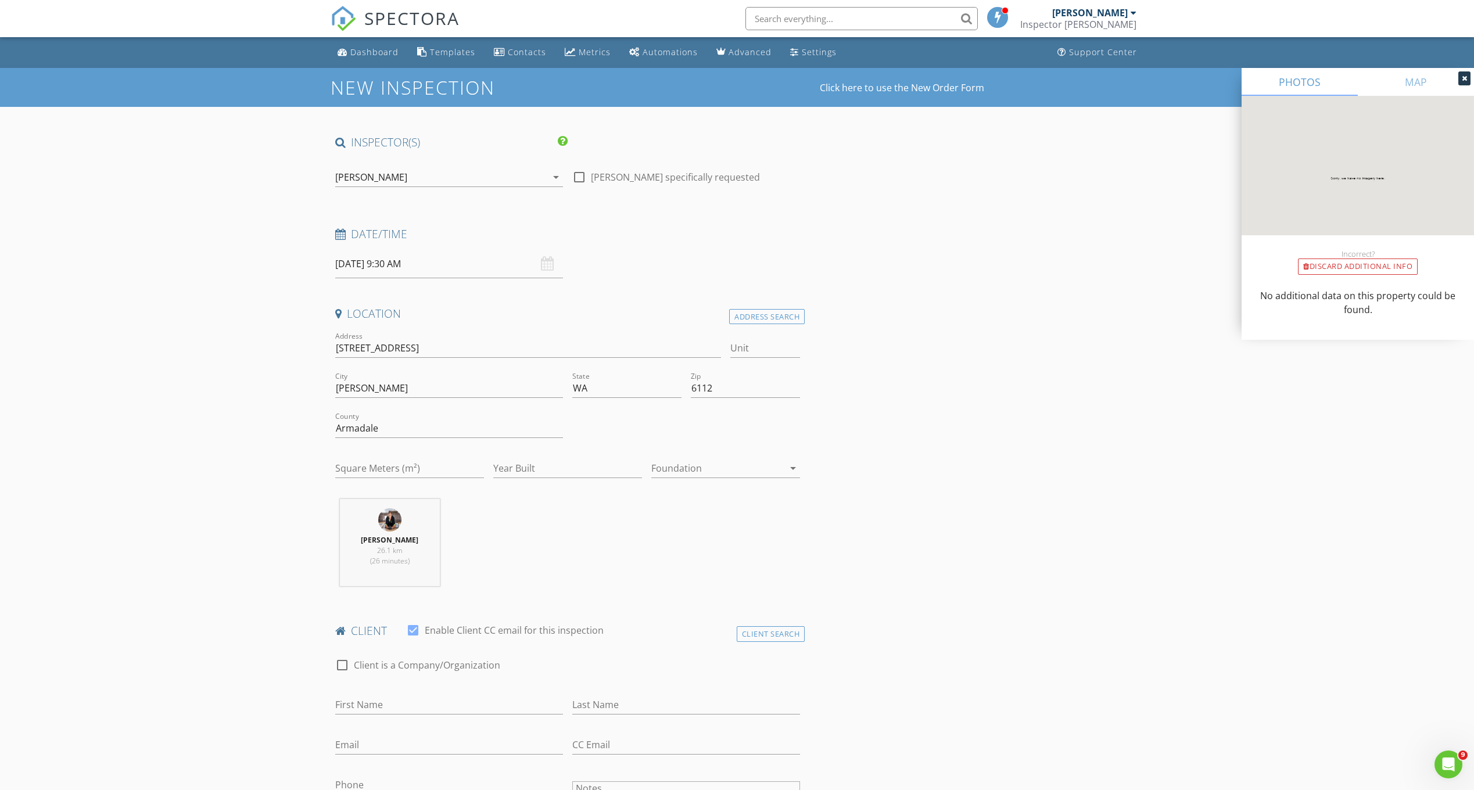 Image resolution: width=1474 pixels, height=790 pixels. Describe the element at coordinates (453, 52) in the screenshot. I see `div: Templates` at that location.